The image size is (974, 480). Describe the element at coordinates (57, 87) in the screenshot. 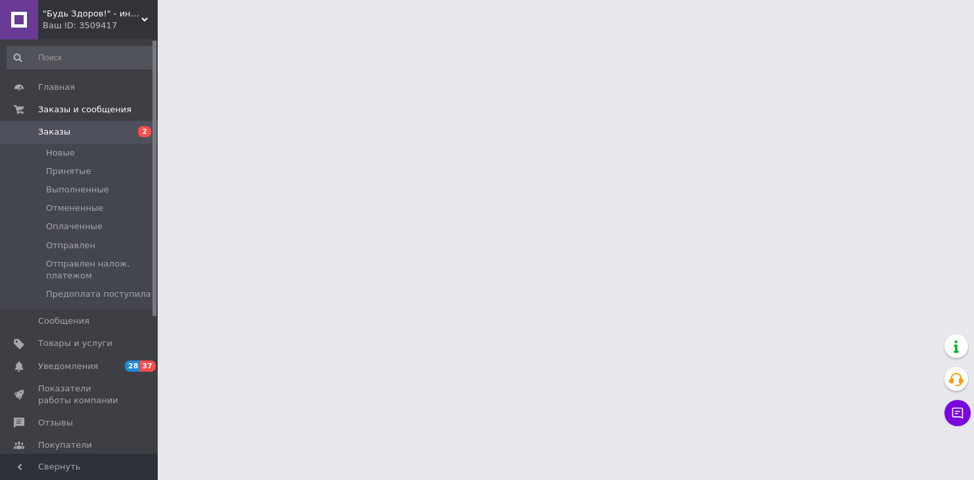

I see `span: Главная` at that location.